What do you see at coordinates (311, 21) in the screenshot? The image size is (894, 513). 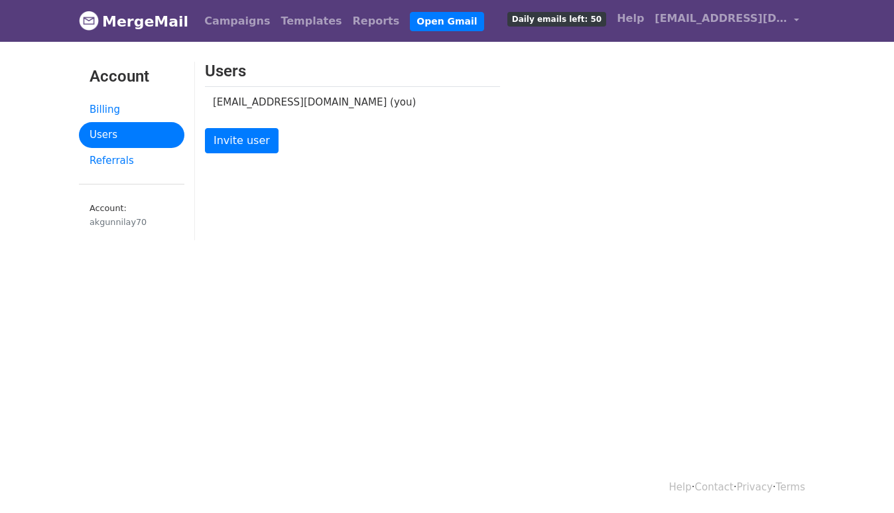 I see `a: Templates` at bounding box center [311, 21].